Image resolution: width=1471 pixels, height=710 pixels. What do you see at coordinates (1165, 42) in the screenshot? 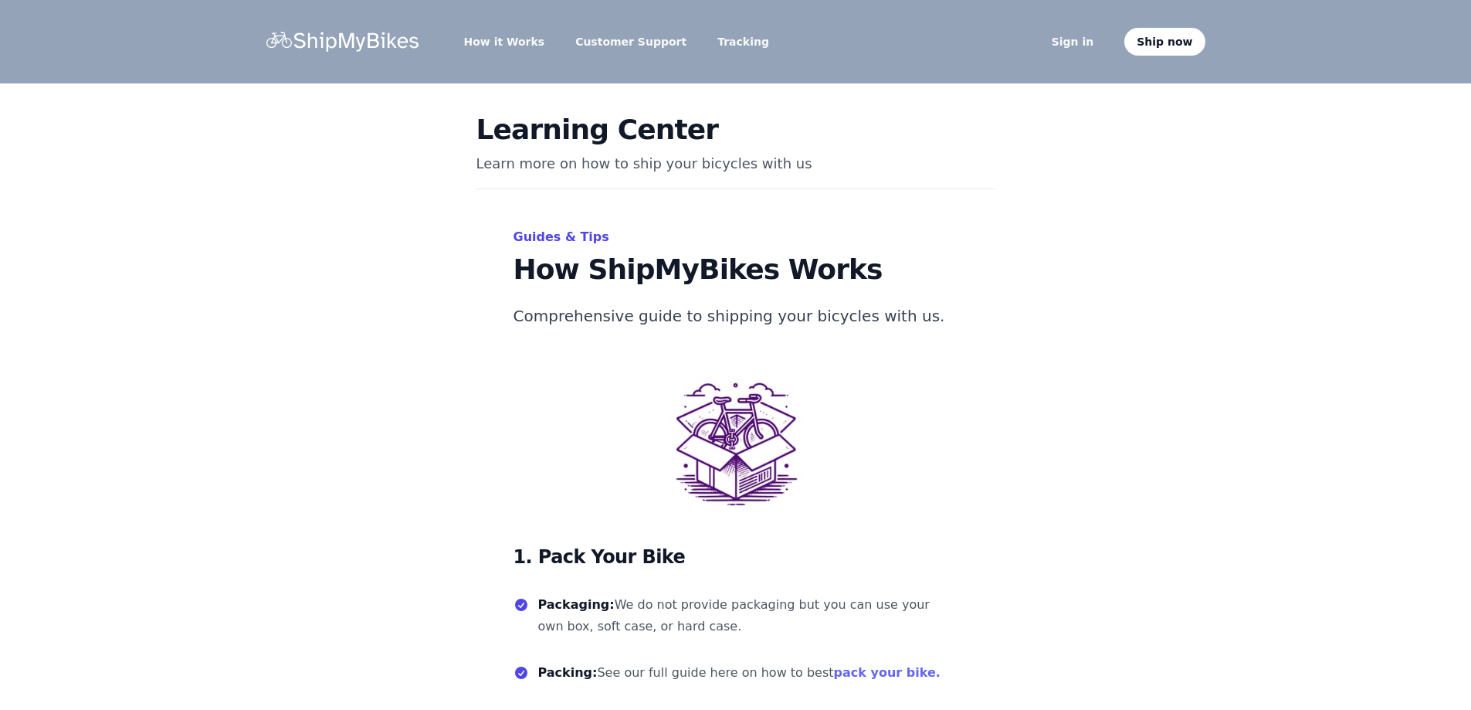
I see `span: Ship now` at bounding box center [1165, 42].